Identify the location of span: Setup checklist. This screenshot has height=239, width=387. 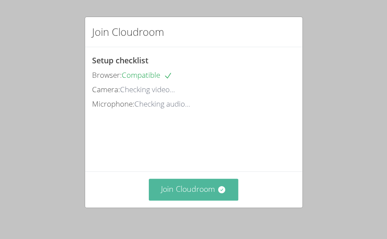
(120, 60).